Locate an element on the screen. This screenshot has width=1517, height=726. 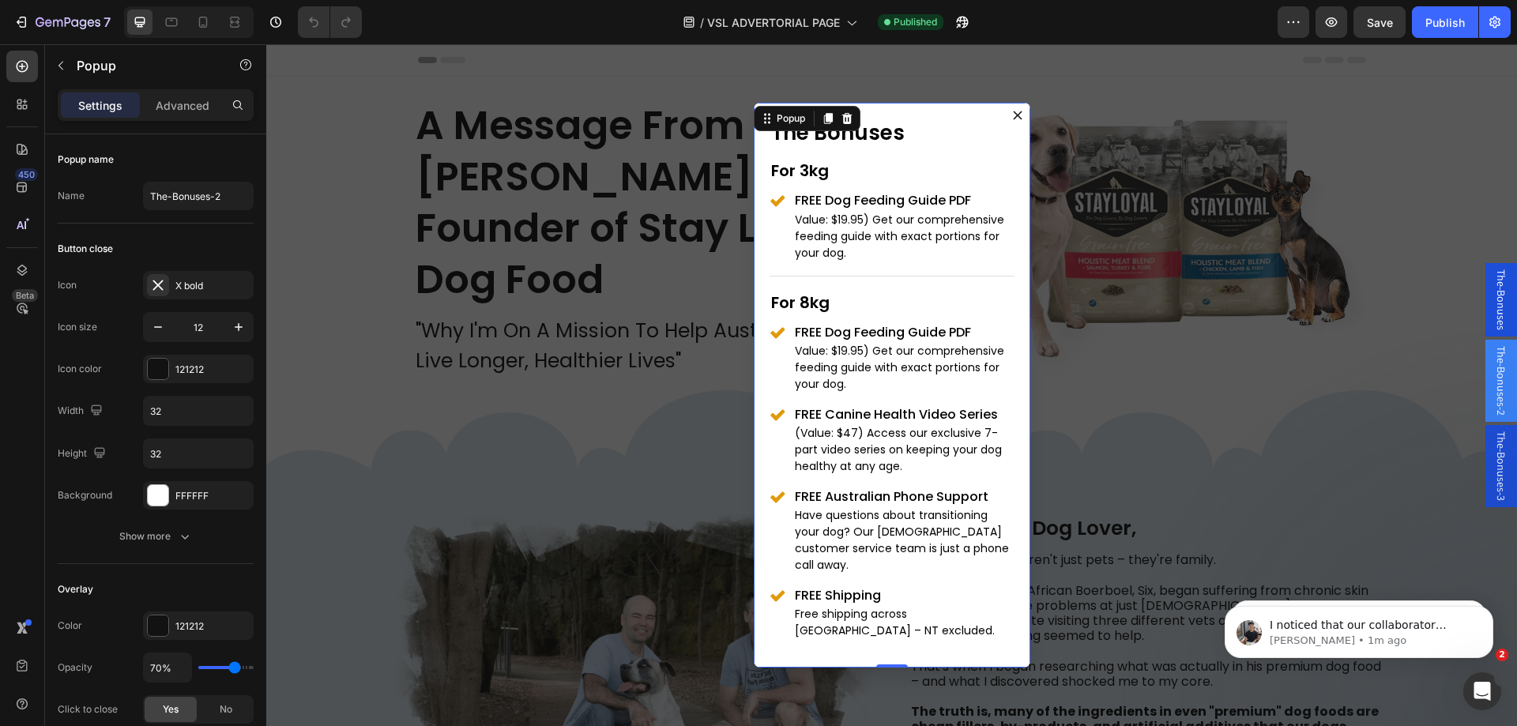
div: Popup name is located at coordinates (85, 160).